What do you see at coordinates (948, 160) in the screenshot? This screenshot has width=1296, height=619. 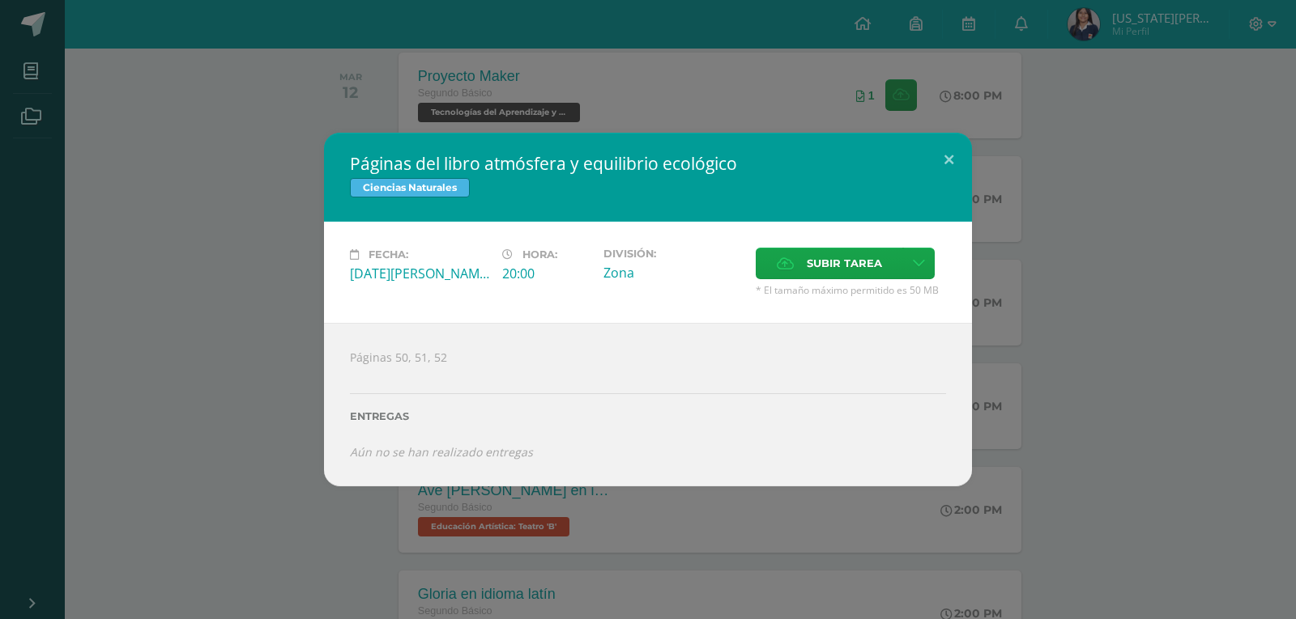 I see `button: Close (Esc)` at bounding box center [948, 160].